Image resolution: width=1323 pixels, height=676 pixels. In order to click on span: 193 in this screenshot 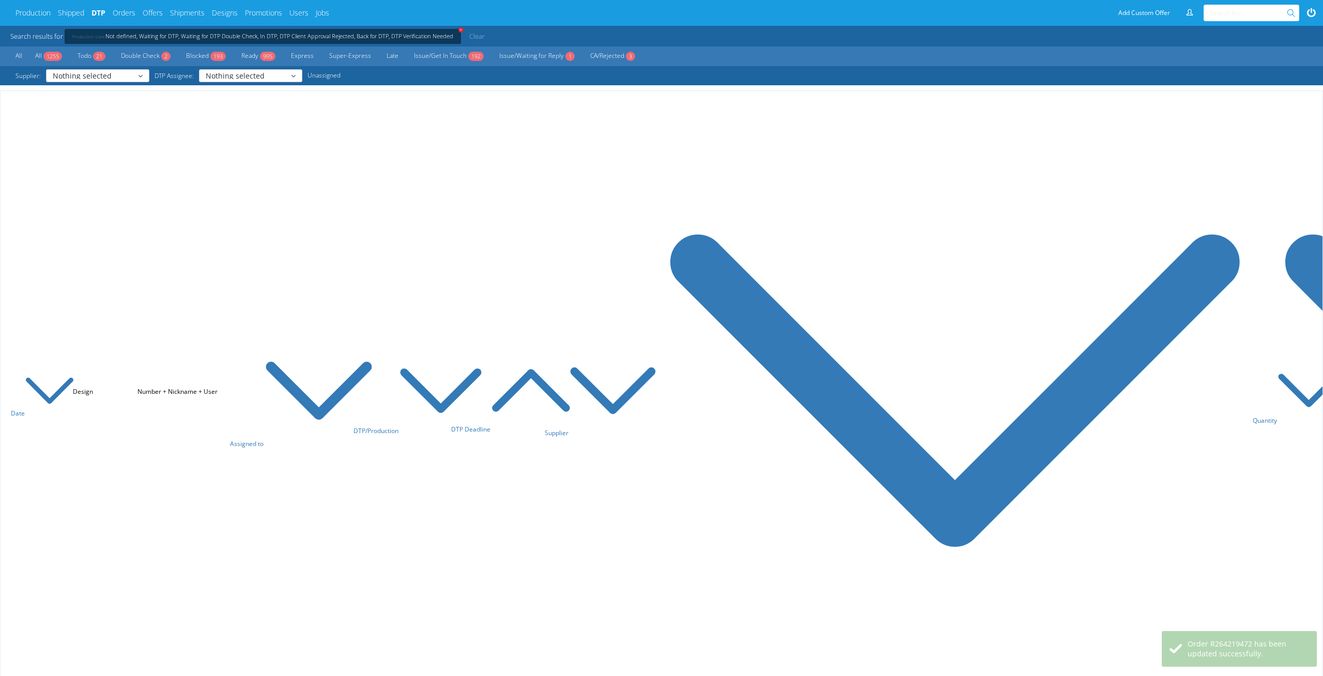, I will do `click(218, 56)`.